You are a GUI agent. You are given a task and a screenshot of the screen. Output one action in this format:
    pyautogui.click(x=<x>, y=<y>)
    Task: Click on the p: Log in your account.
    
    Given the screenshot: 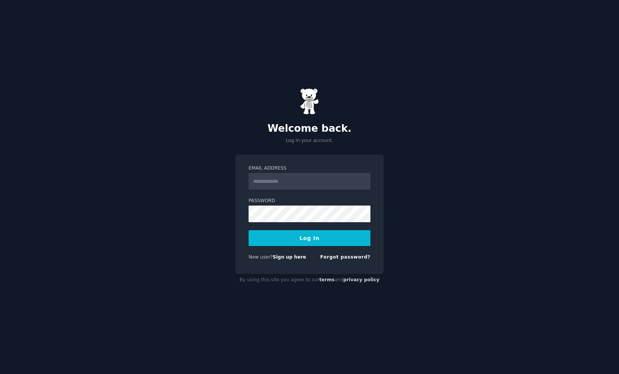 What is the action you would take?
    pyautogui.click(x=309, y=141)
    